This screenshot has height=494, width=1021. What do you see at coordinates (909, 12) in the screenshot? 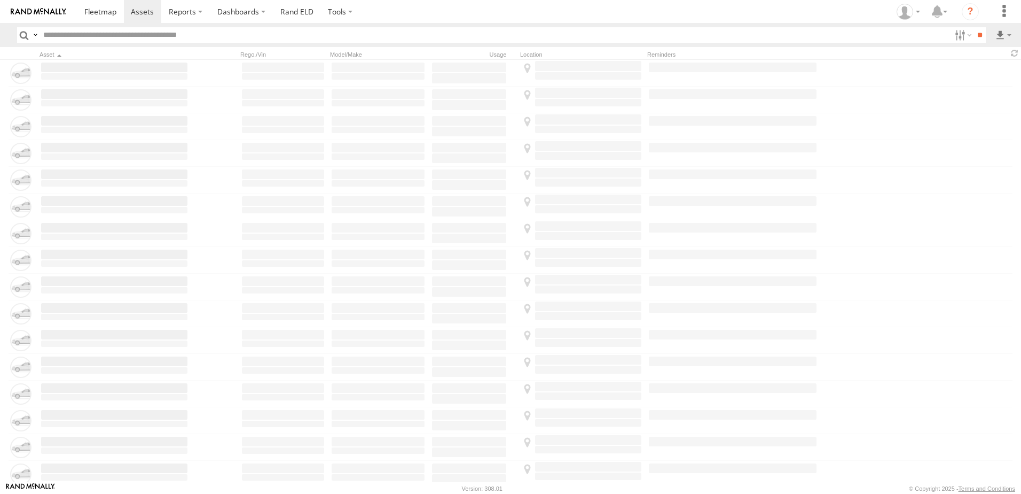
I see `div: Tim Zylstra` at bounding box center [909, 12].